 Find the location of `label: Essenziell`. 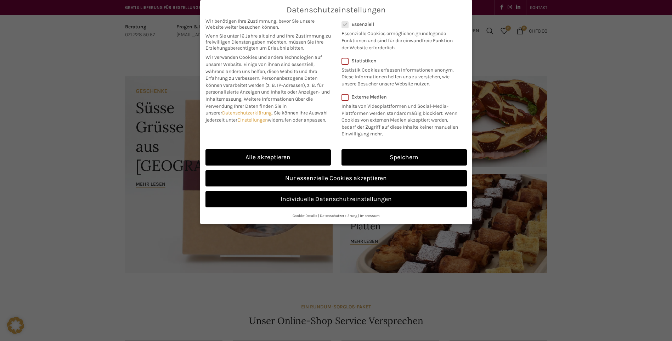

label: Essenziell is located at coordinates (399, 24).